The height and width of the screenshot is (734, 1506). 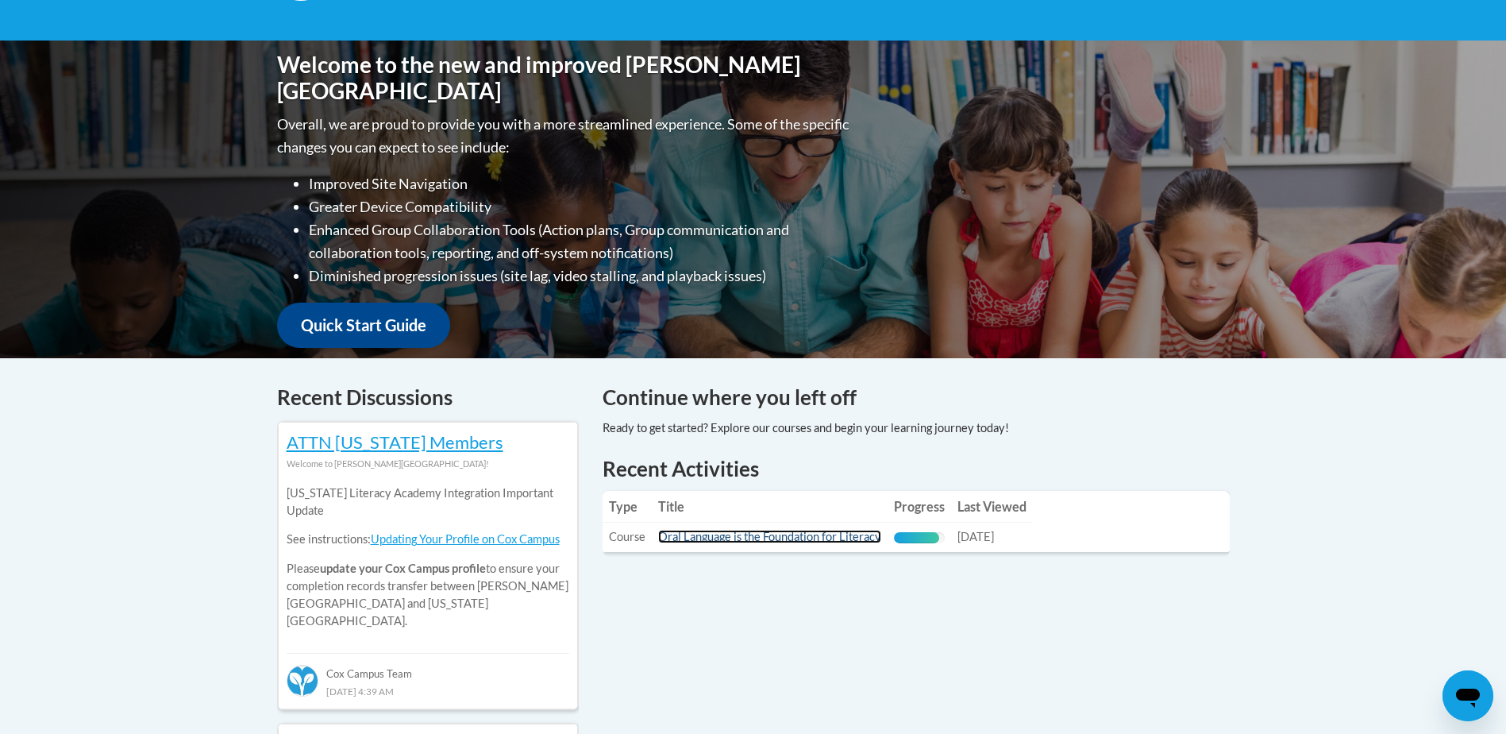 What do you see at coordinates (564, 136) in the screenshot?
I see `p: Overall, we are proud to provide you with a more streamlined experience. Some of the specific cha...` at bounding box center [564, 136].